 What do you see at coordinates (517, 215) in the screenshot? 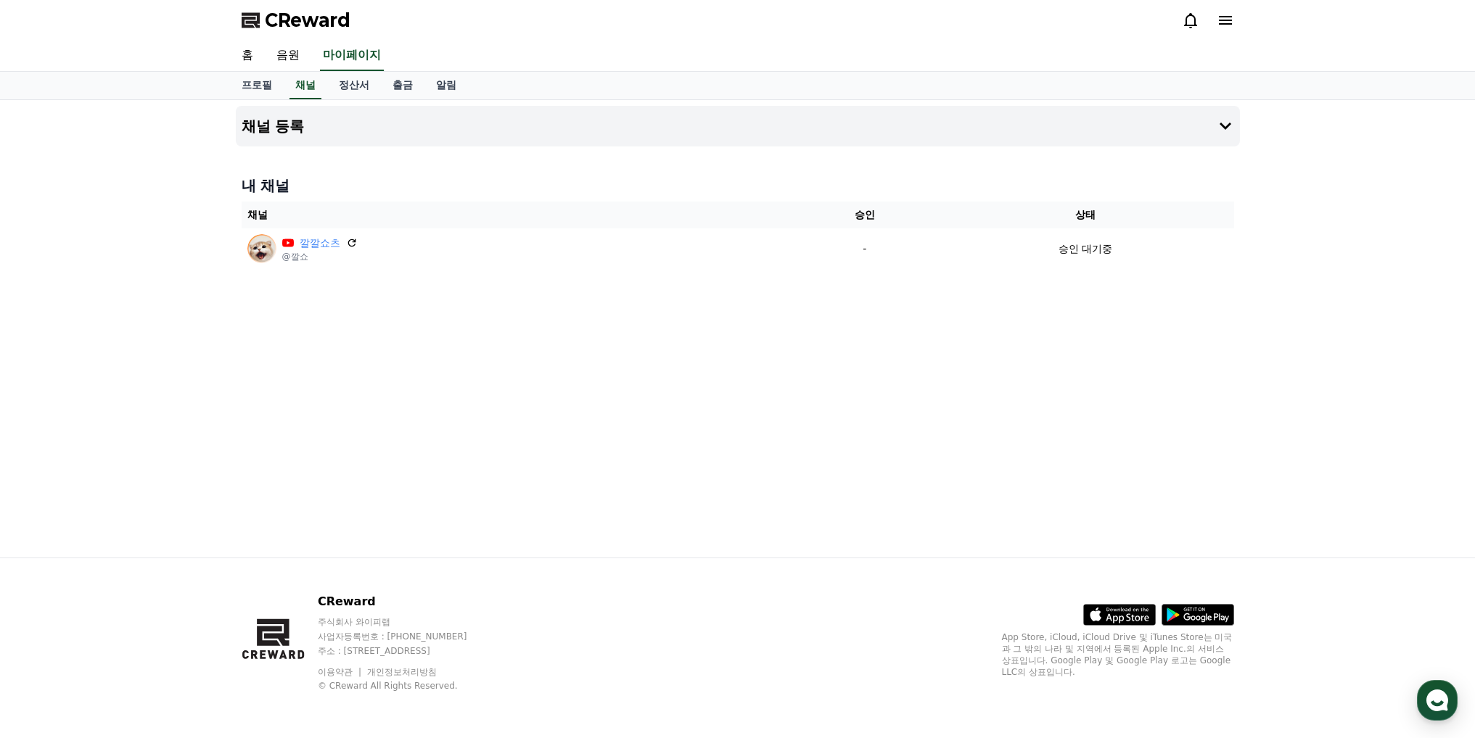
I see `th: 채널` at bounding box center [517, 215].